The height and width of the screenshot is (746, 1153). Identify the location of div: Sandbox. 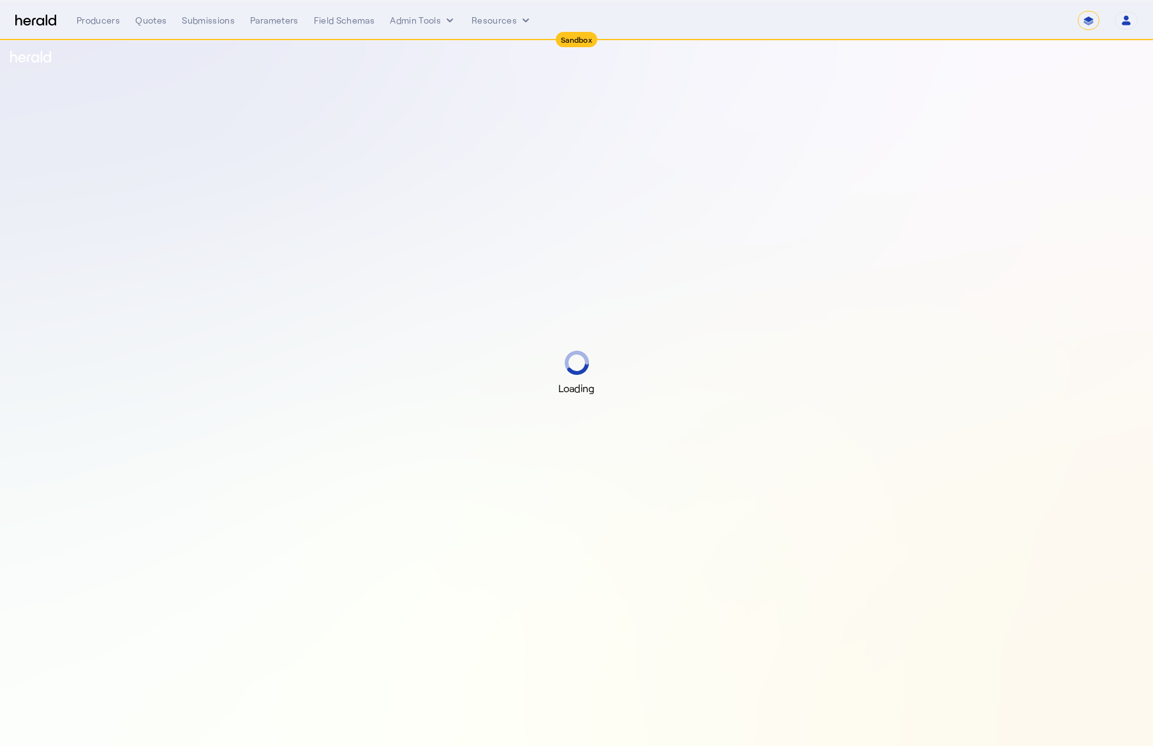
(576, 40).